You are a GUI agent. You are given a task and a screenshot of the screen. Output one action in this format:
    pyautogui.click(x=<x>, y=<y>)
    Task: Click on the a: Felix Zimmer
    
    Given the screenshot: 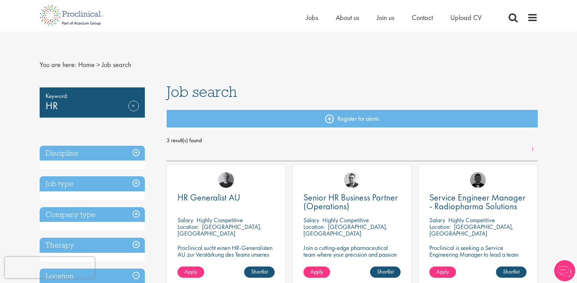 What is the action you would take?
    pyautogui.click(x=226, y=180)
    